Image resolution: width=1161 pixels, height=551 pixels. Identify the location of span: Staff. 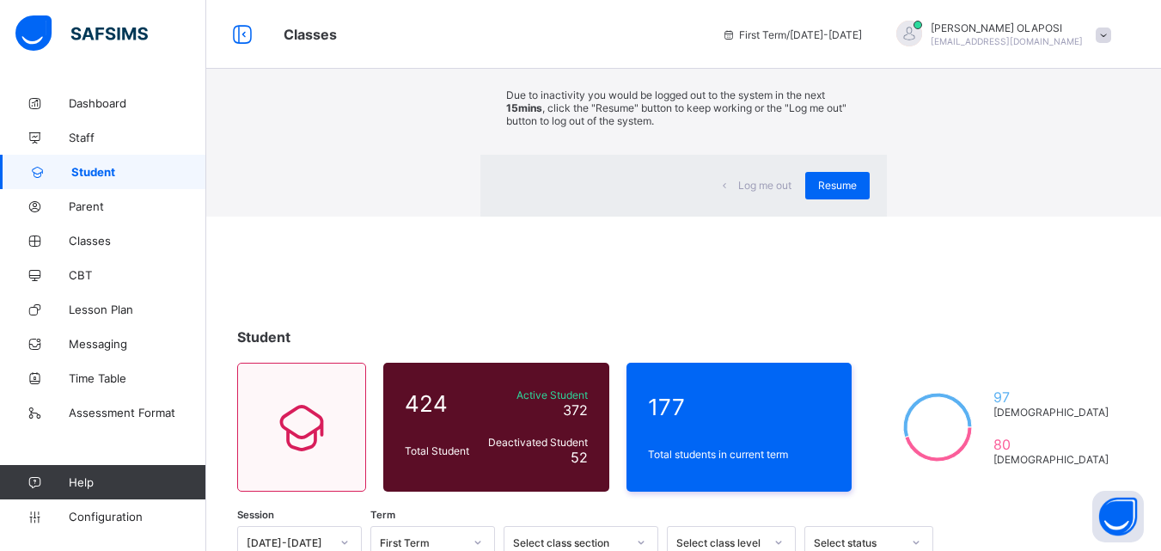
(138, 138).